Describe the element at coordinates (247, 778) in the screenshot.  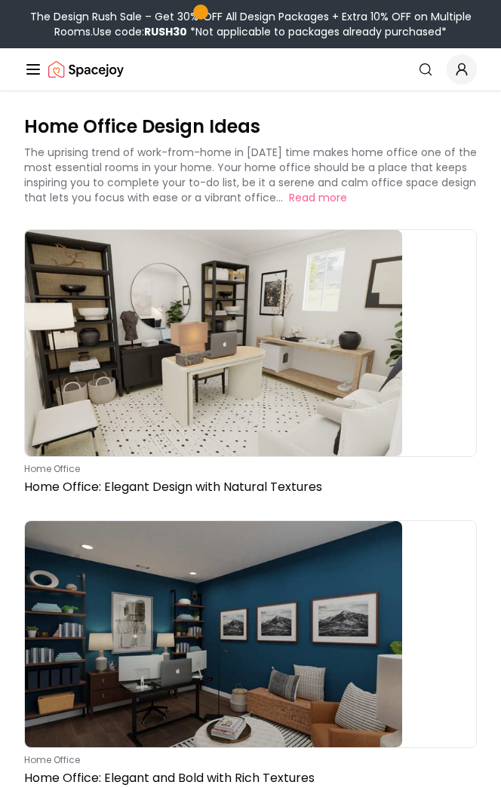
I see `p: Home Office: Elegant and Bold with Rich Textures` at that location.